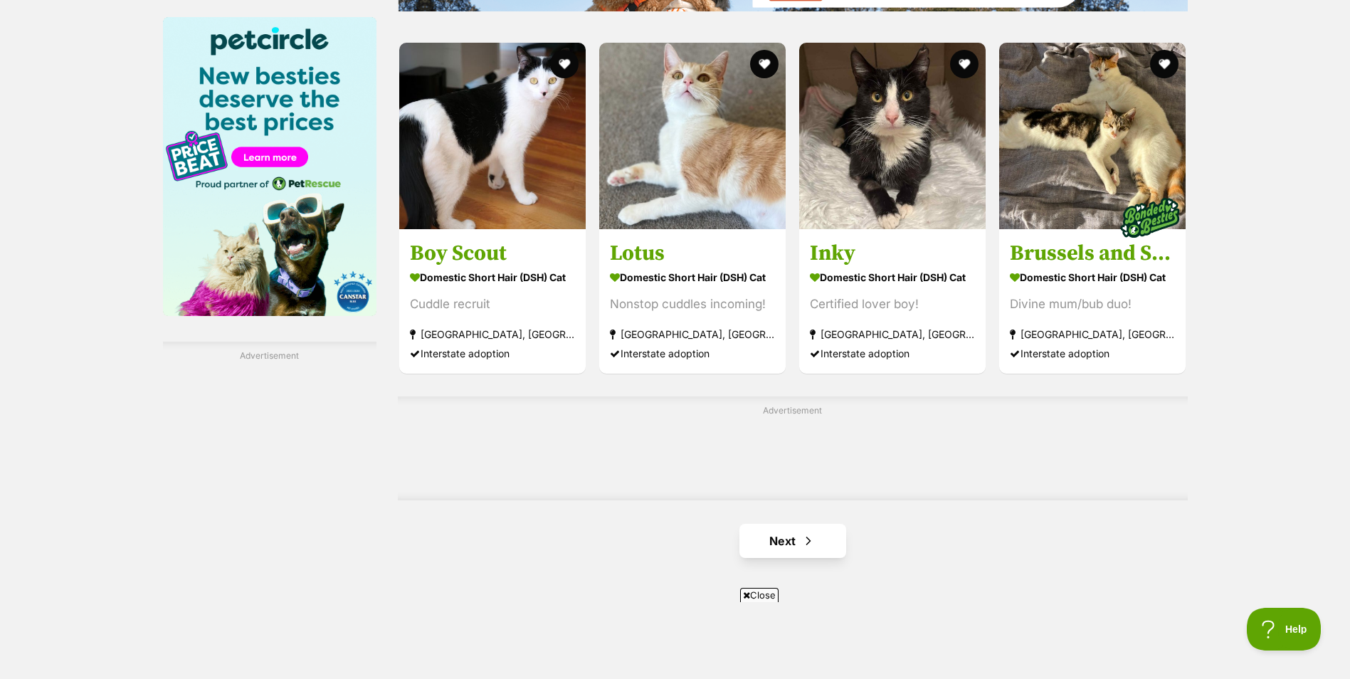 The height and width of the screenshot is (679, 1350). Describe the element at coordinates (759, 595) in the screenshot. I see `span: Close` at that location.